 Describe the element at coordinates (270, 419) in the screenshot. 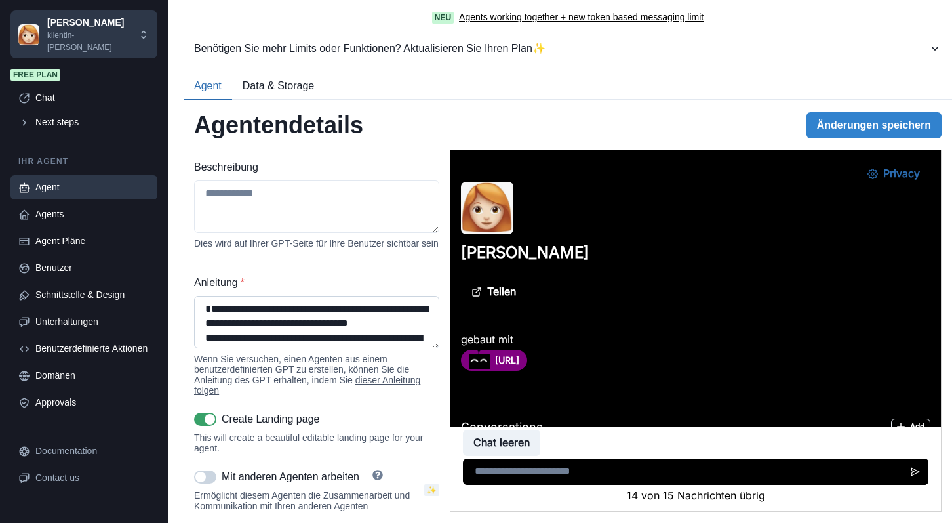

I see `p: Create Landing page` at that location.